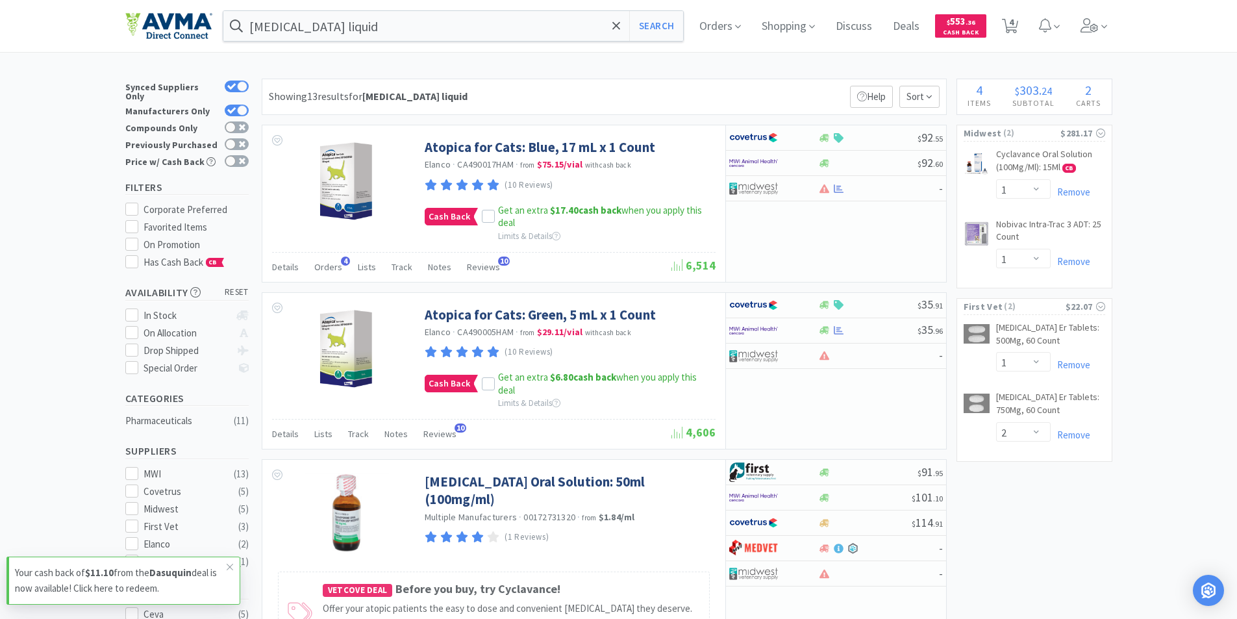  Describe the element at coordinates (345, 261) in the screenshot. I see `span: 4` at that location.